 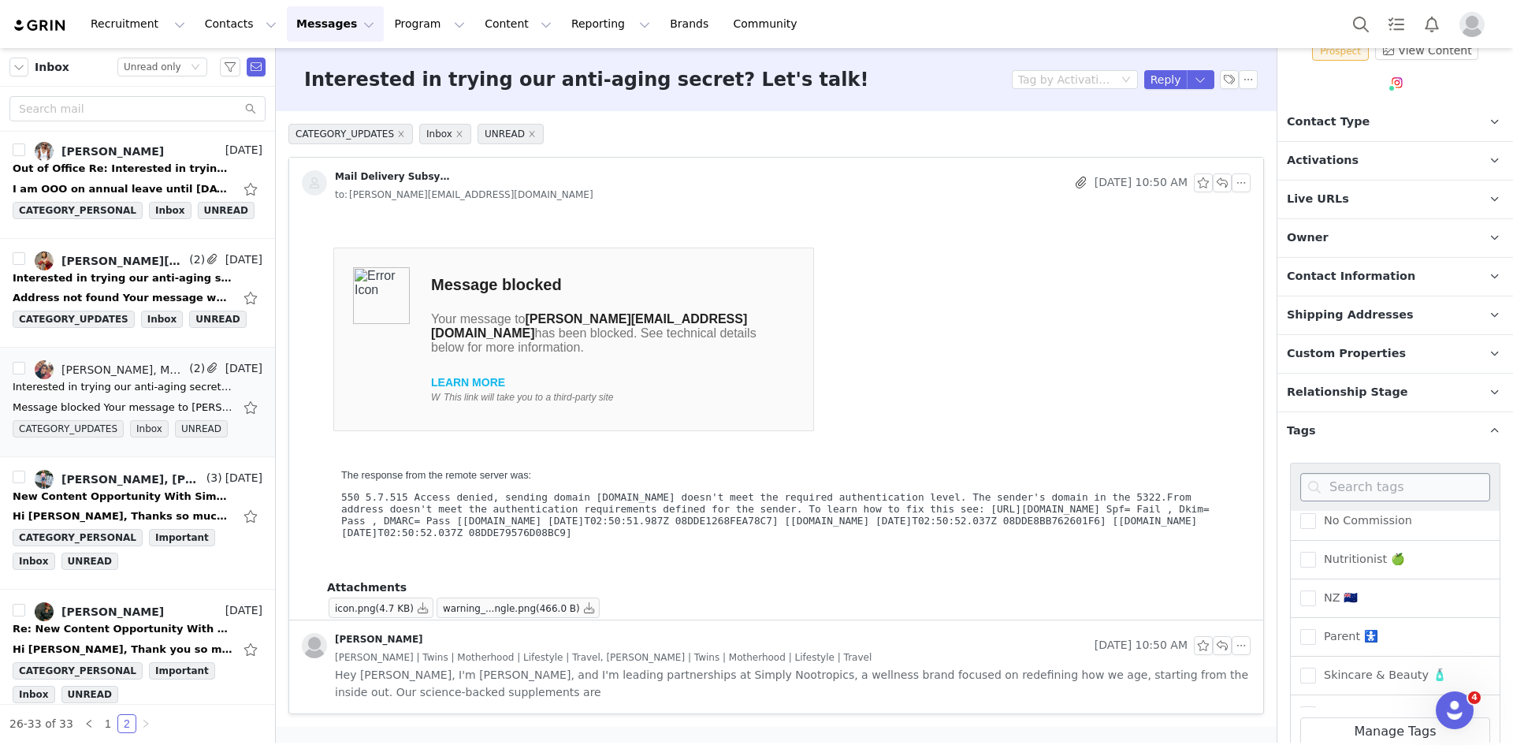 What do you see at coordinates (314, 183) in the screenshot?
I see `img: placeholder-contacts.jpeg` at bounding box center [314, 183].